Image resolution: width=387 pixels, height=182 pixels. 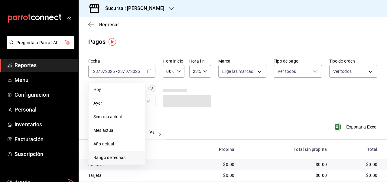 What do you see at coordinates (117, 130) in the screenshot?
I see `span: Mes actual` at bounding box center [117, 130].